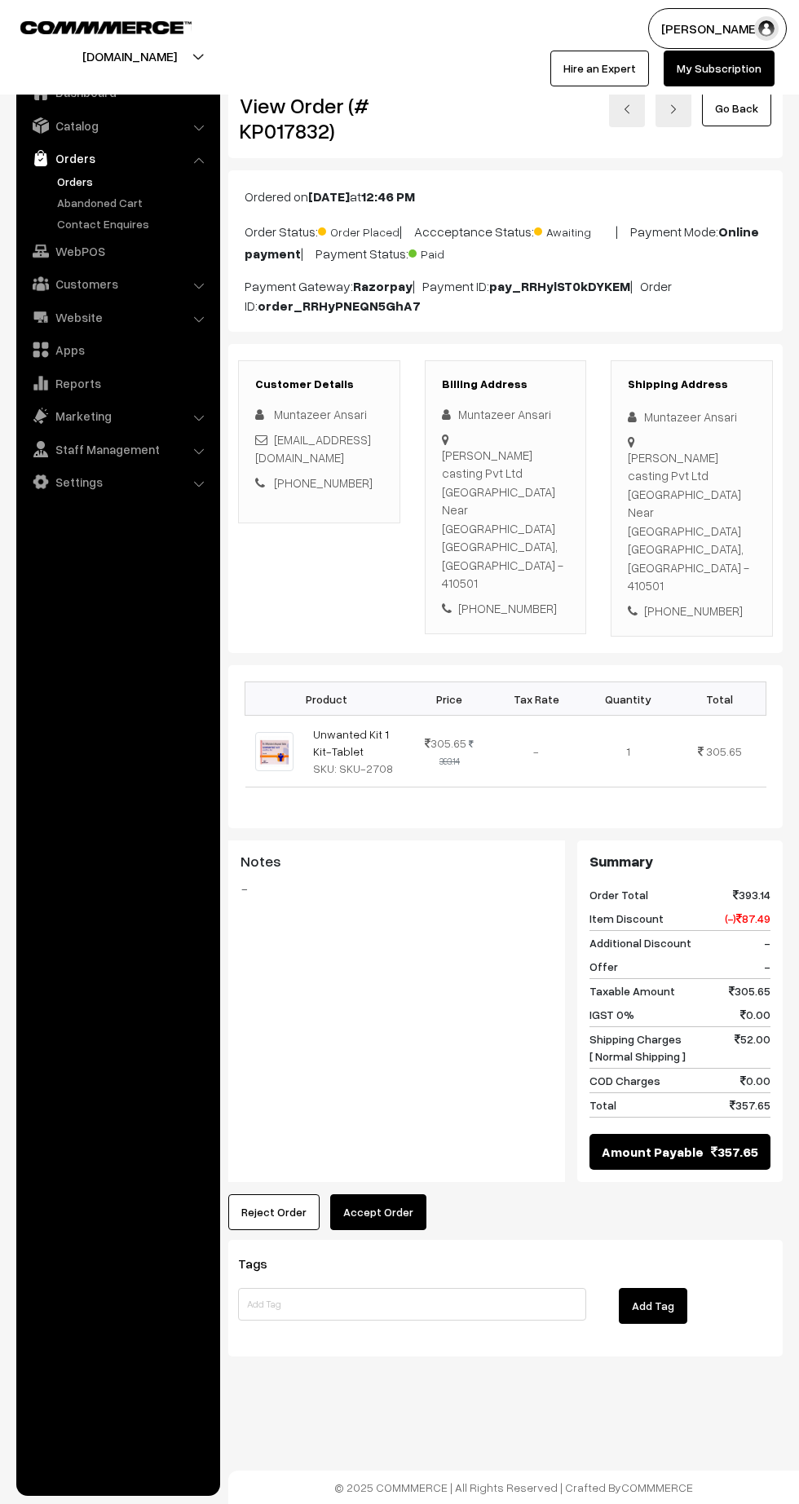 Image resolution: width=799 pixels, height=1504 pixels. I want to click on span: Taxable Amount, so click(632, 990).